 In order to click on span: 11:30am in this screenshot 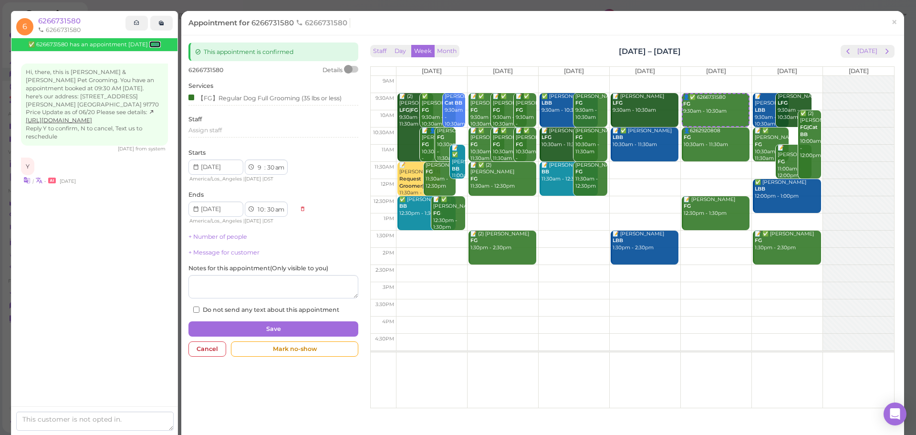, I will do `click(384, 167)`.